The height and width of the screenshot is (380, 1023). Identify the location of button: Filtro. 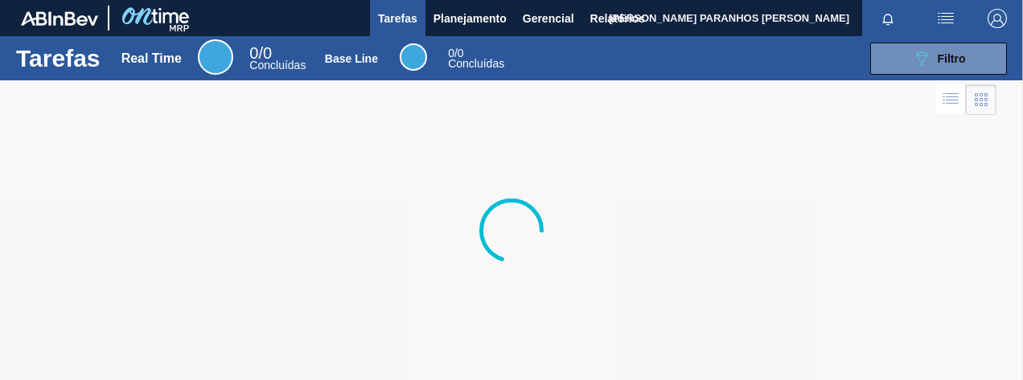
(939, 59).